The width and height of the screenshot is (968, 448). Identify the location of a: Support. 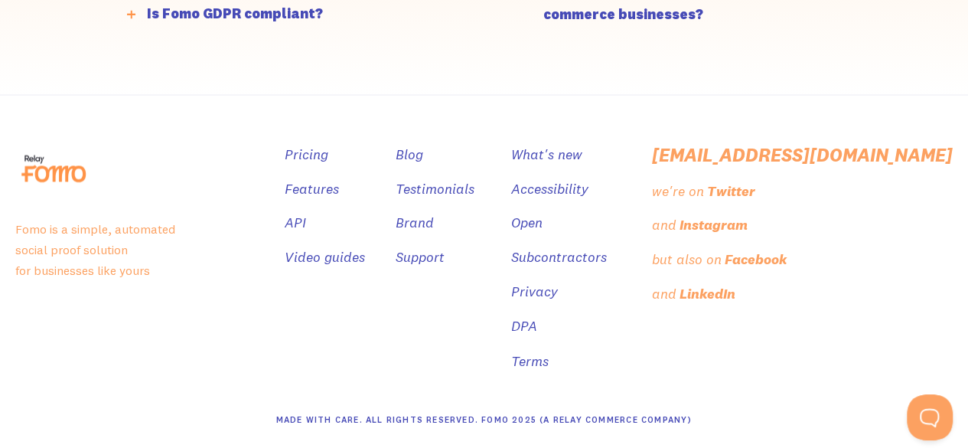
(420, 257).